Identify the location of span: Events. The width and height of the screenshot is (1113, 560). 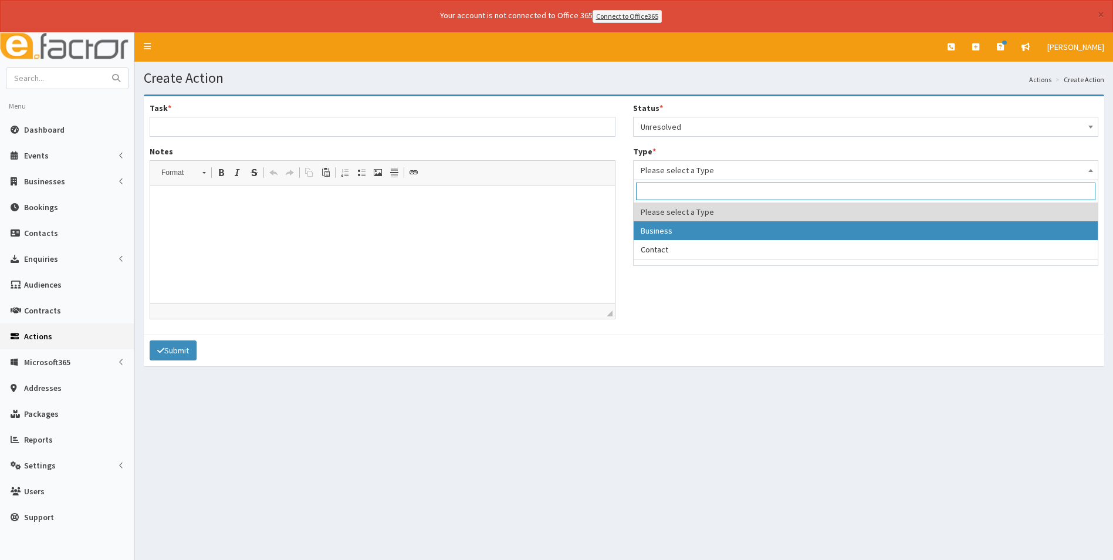
(36, 156).